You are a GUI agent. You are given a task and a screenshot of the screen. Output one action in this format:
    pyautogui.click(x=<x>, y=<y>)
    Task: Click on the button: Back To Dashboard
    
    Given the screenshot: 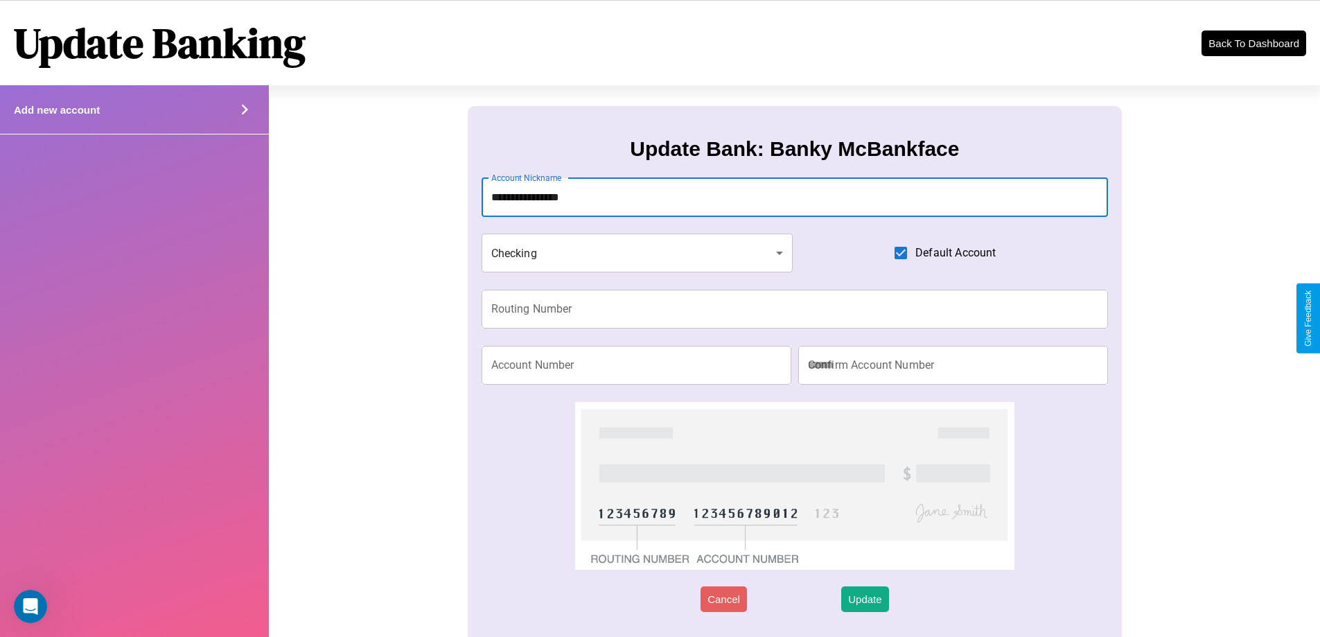 What is the action you would take?
    pyautogui.click(x=1253, y=43)
    